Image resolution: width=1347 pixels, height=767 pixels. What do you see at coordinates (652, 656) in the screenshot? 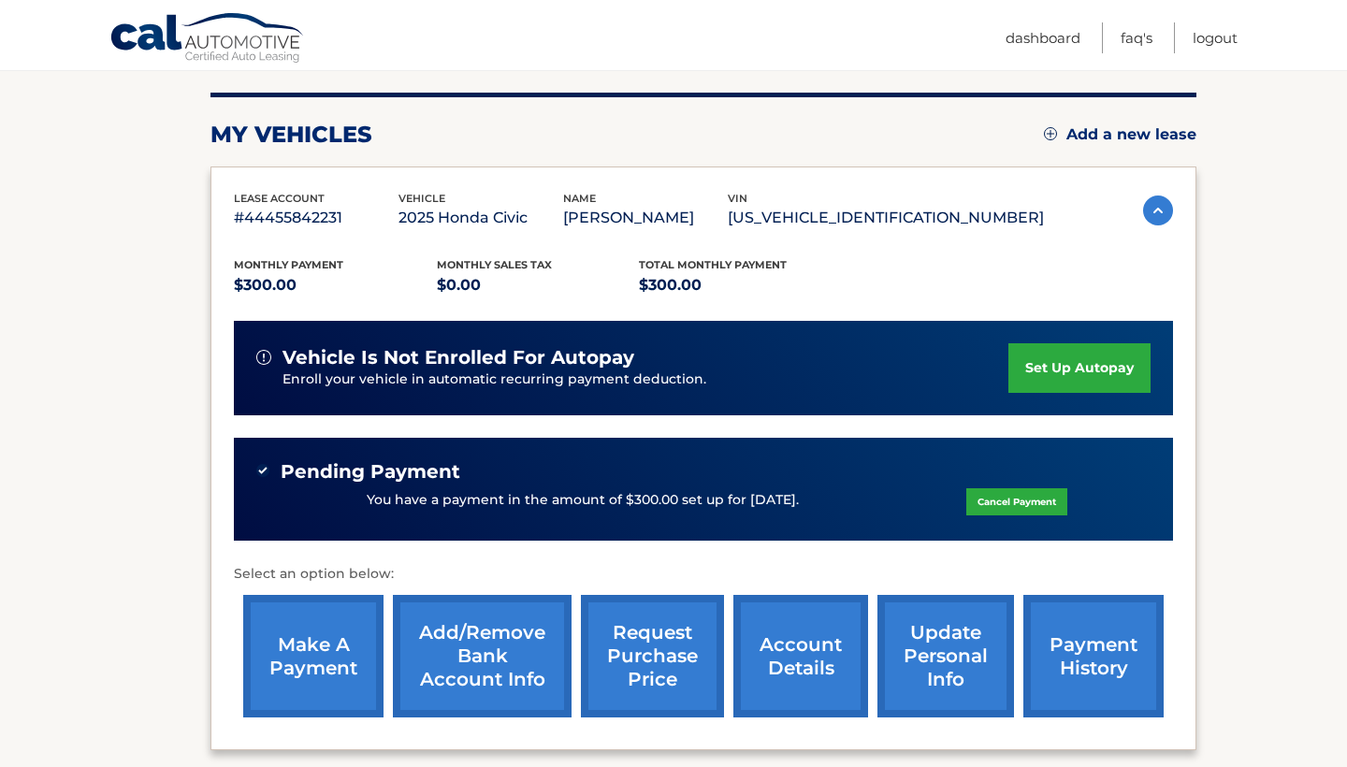
I see `a: request purchase price` at bounding box center [652, 656].